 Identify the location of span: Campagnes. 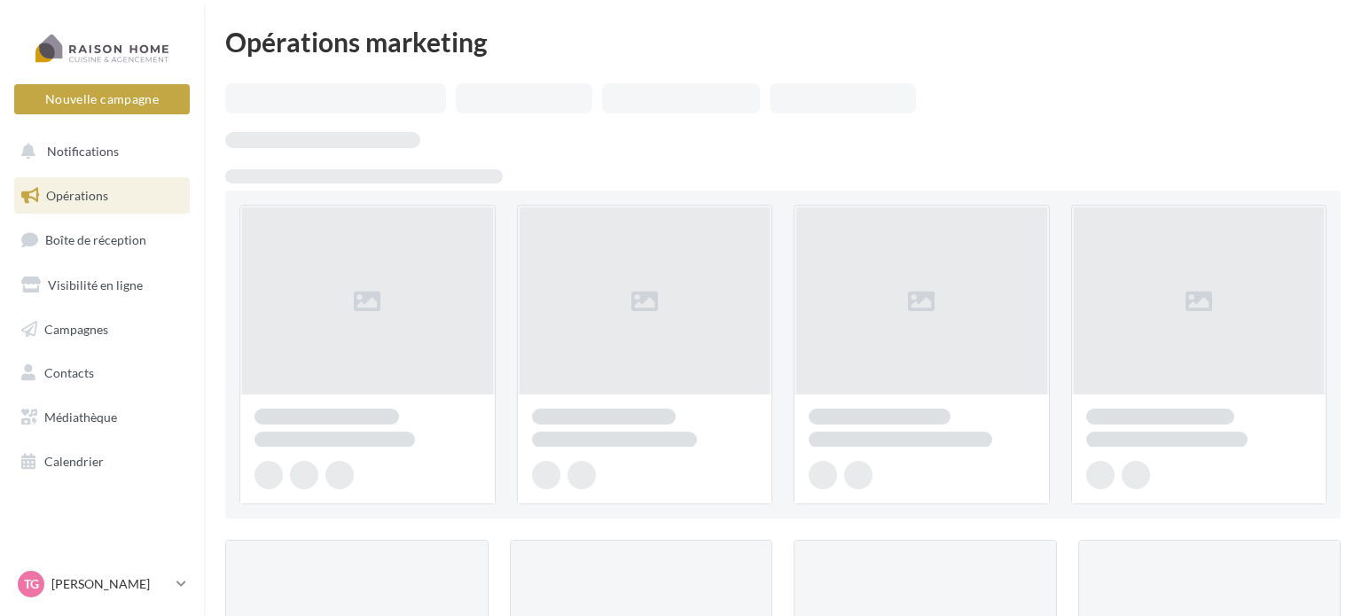
(76, 328).